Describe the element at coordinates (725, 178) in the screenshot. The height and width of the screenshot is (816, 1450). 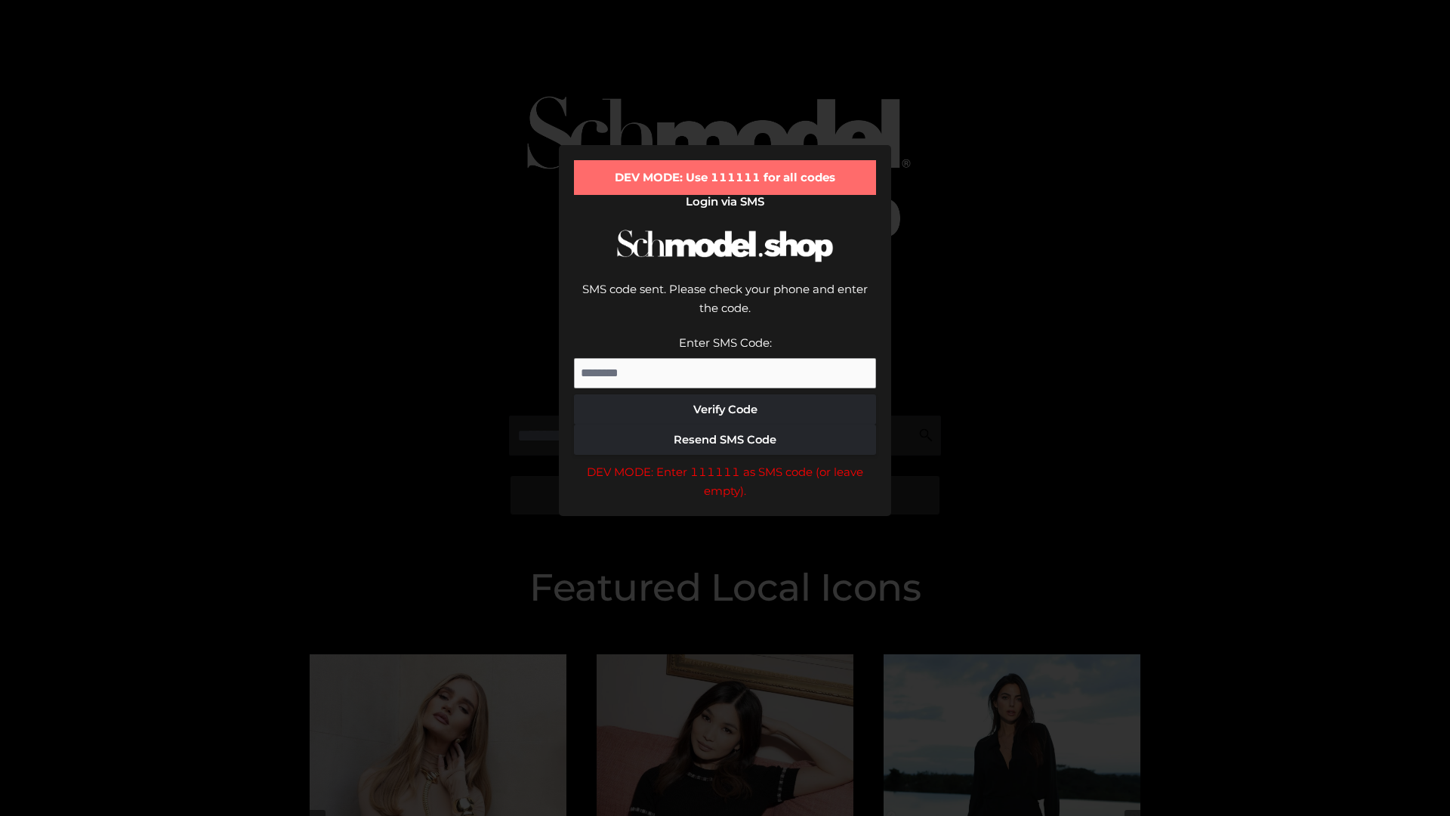
I see `div: DEV MODE: Use 111111 for all codes` at that location.